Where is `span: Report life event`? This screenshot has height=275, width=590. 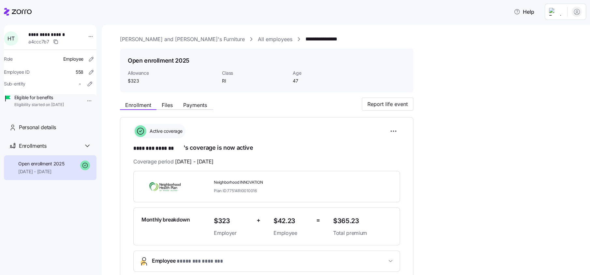
span: Report life event is located at coordinates (388, 104).